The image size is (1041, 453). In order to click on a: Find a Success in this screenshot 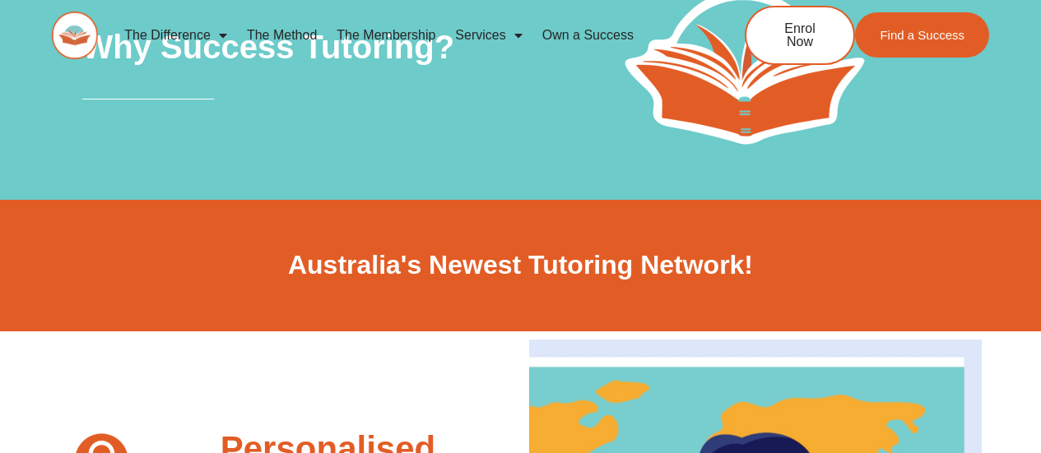, I will do `click(921, 35)`.